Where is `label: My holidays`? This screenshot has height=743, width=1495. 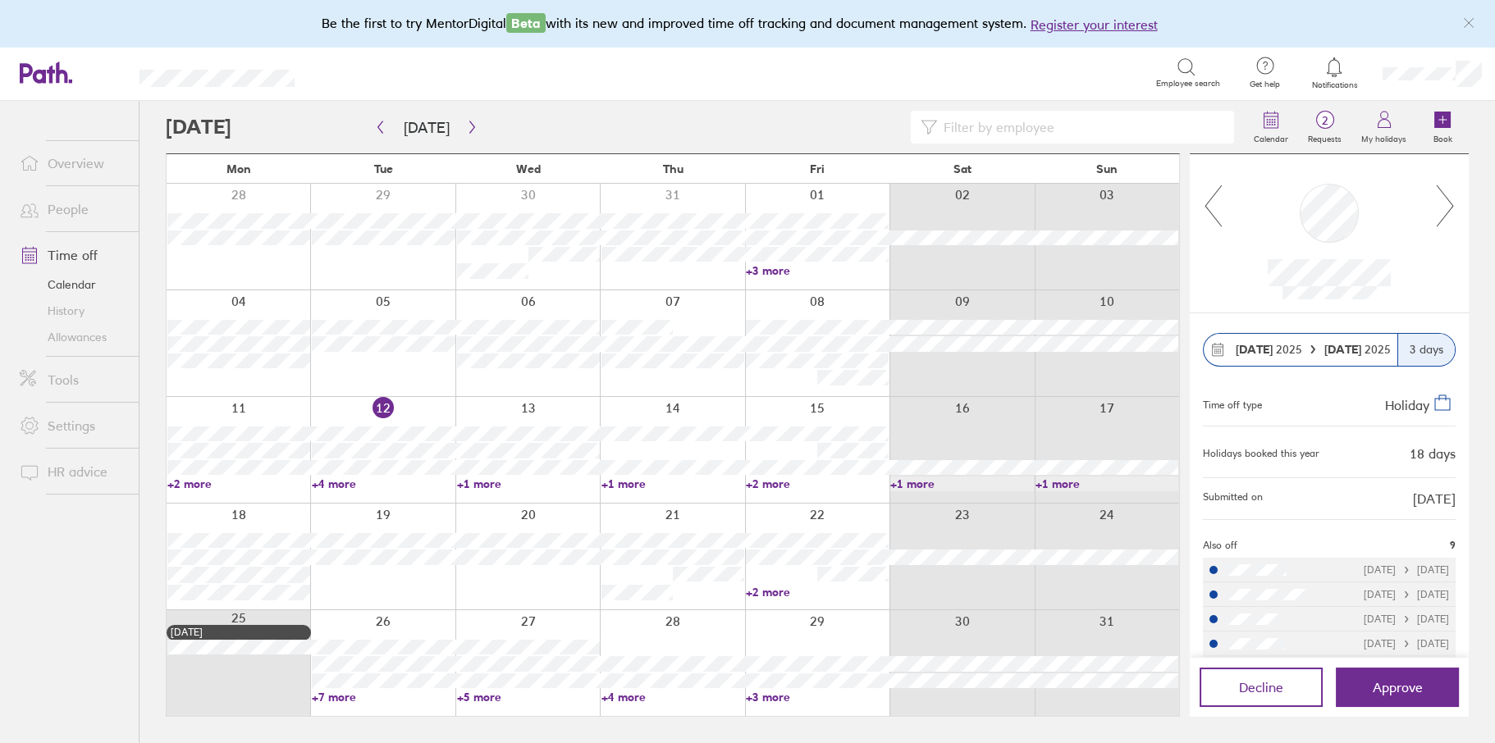
label: My holidays is located at coordinates (1384, 137).